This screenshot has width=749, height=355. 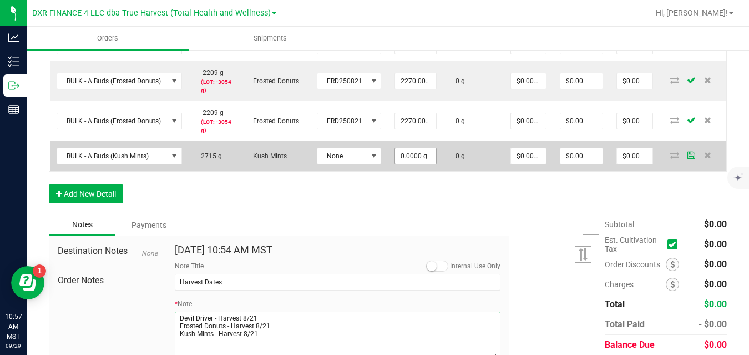 What do you see at coordinates (475, 266) in the screenshot?
I see `label: Internal Use Only` at bounding box center [475, 266].